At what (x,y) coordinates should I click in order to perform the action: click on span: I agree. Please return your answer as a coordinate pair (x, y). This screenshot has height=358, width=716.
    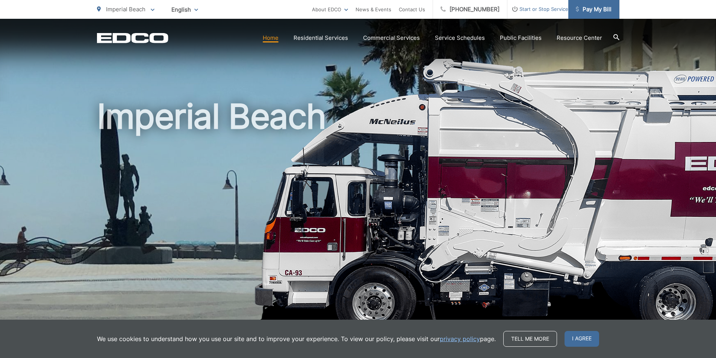
    Looking at the image, I should click on (582, 339).